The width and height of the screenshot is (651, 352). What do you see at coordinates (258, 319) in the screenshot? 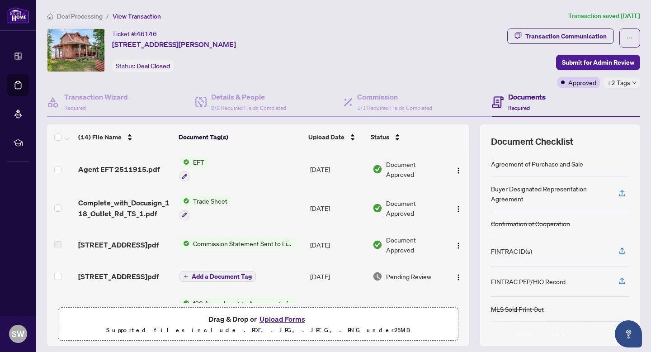
I see `span: Drag & Drop or` at bounding box center [258, 319].